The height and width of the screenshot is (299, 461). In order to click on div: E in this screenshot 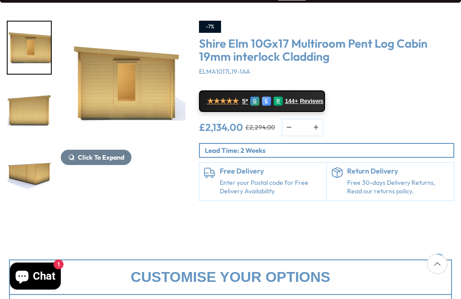, I will do `click(267, 101)`.